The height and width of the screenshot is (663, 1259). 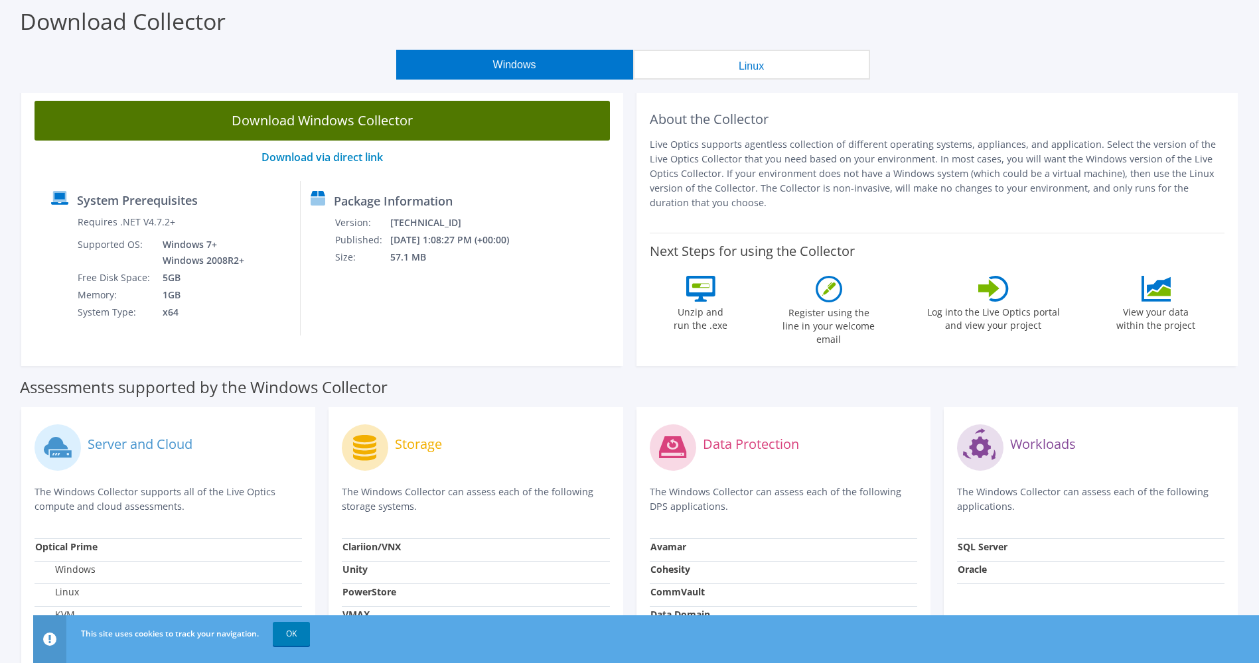 I want to click on p: The Windows Collector can assess each of the following storage systems., so click(x=475, y=500).